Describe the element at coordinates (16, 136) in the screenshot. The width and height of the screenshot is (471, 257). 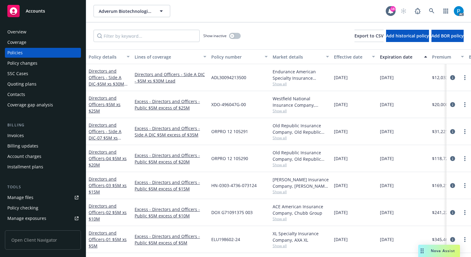
I see `div: Invoices` at that location.